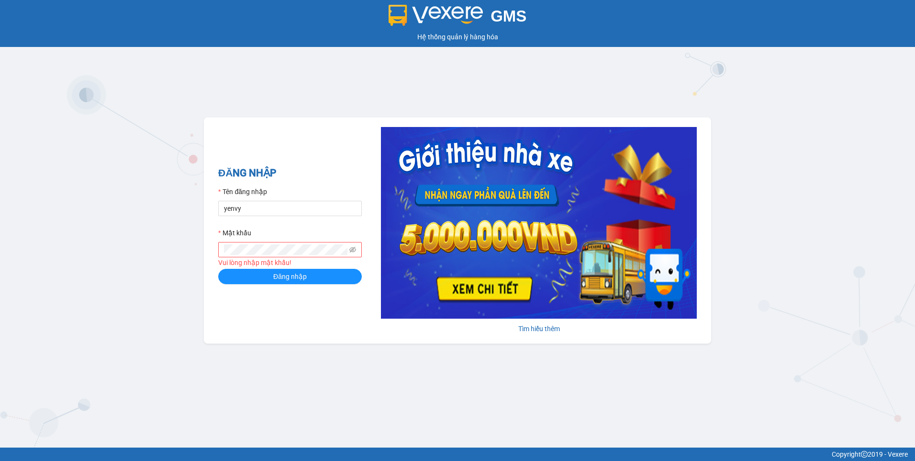  I want to click on div: Vui lòng nhập mật khẩu!, so click(290, 262).